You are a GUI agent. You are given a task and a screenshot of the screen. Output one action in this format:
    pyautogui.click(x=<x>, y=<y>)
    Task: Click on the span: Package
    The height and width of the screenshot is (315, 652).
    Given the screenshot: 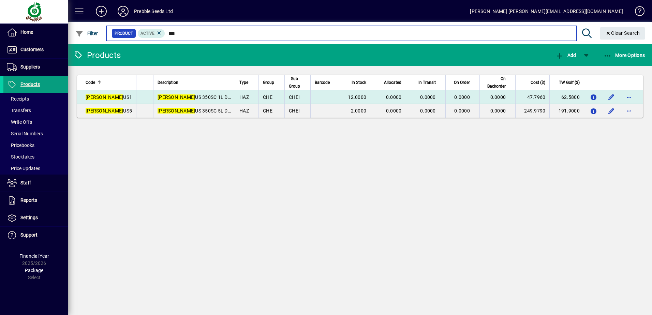 What is the action you would take?
    pyautogui.click(x=34, y=270)
    